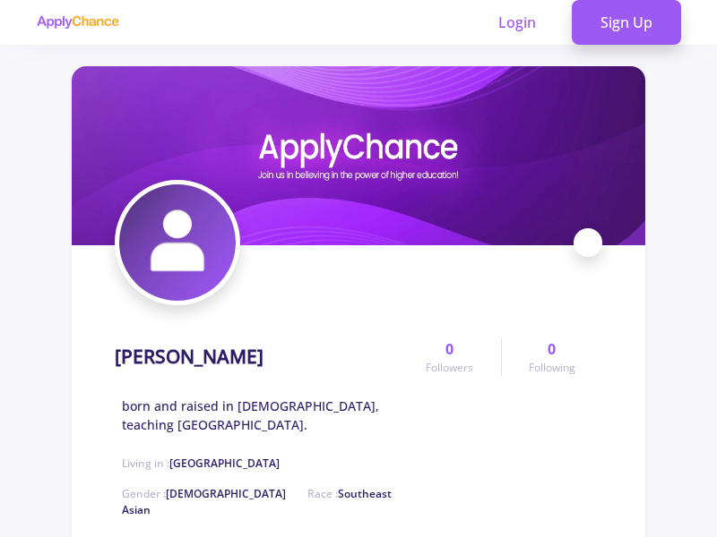 The width and height of the screenshot is (717, 537). Describe the element at coordinates (201, 463) in the screenshot. I see `span: Living in :` at that location.